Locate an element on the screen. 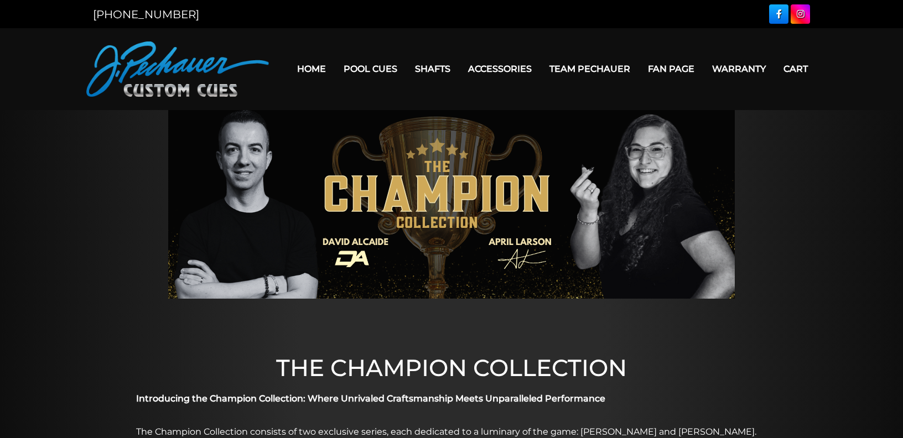 This screenshot has height=438, width=903. a: Accessories is located at coordinates (500, 69).